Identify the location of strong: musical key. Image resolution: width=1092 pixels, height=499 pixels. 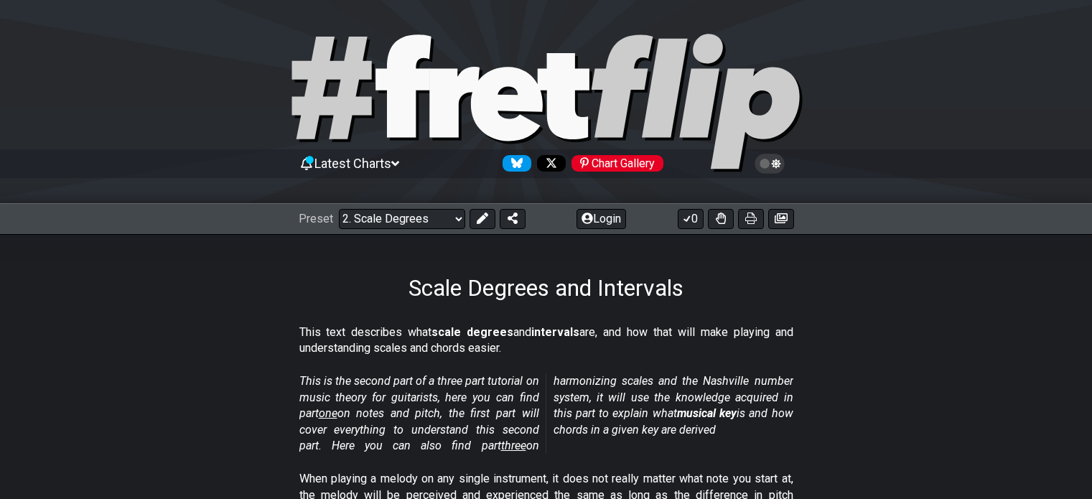
(707, 413).